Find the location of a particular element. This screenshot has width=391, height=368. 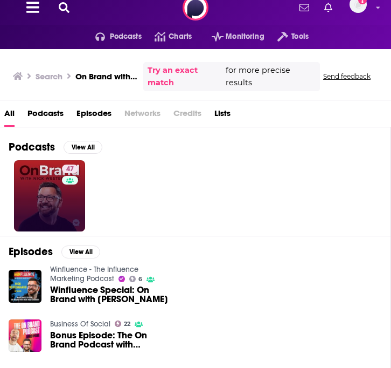

a: Try an exact match is located at coordinates (185, 77).